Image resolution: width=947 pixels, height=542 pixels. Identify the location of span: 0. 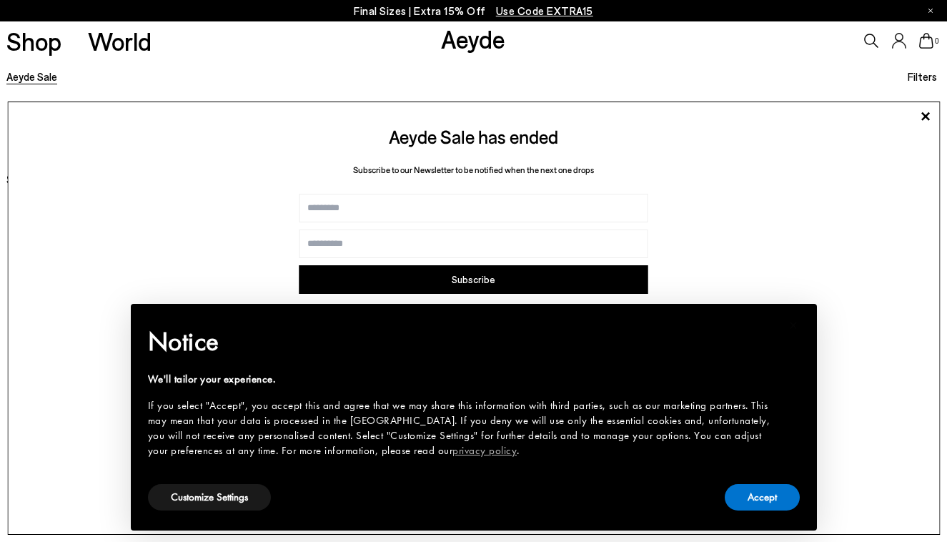
(937, 41).